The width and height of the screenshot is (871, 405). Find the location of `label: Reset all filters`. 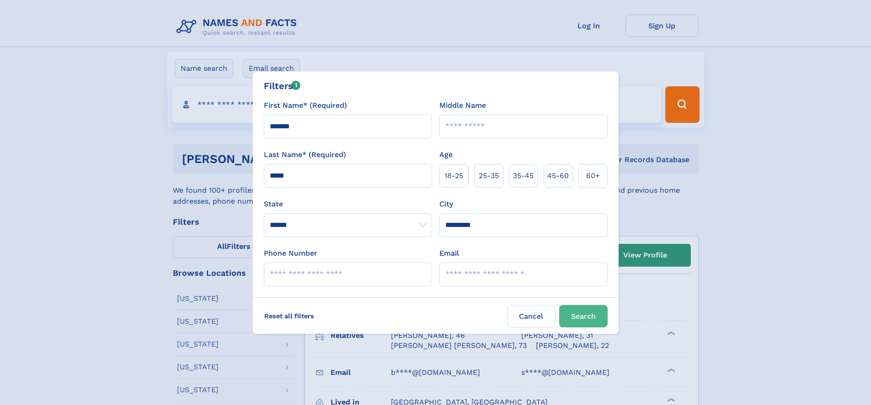

label: Reset all filters is located at coordinates (289, 316).